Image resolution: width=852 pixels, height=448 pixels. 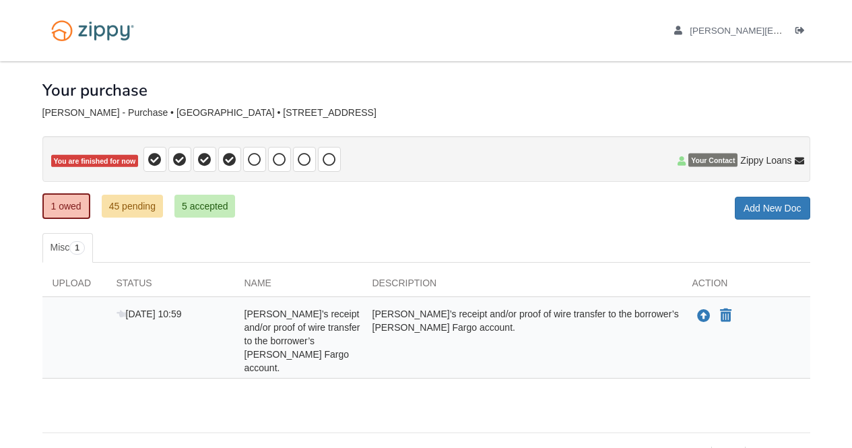 I want to click on span: You are finished for now, so click(x=95, y=161).